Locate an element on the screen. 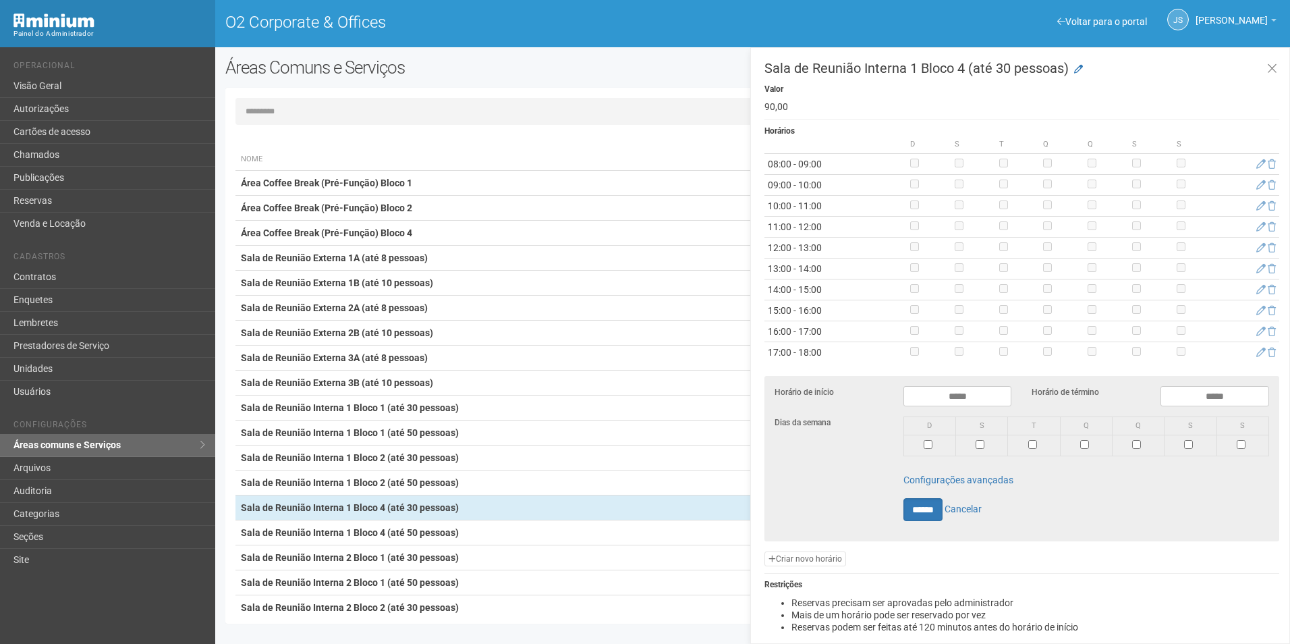 The height and width of the screenshot is (644, 1290). a: Voltar para o portal is located at coordinates (1102, 22).